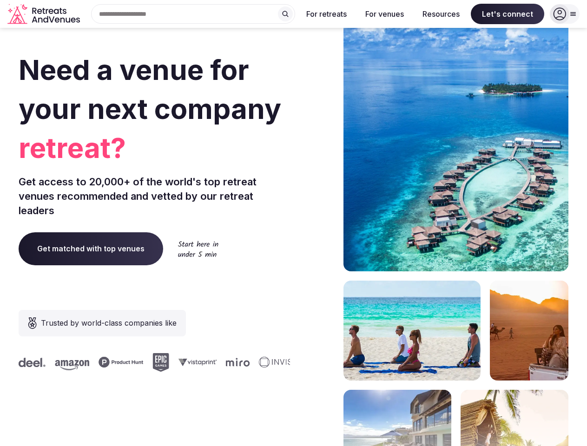 The width and height of the screenshot is (587, 446). I want to click on span: Trusted by world-class companies like, so click(109, 323).